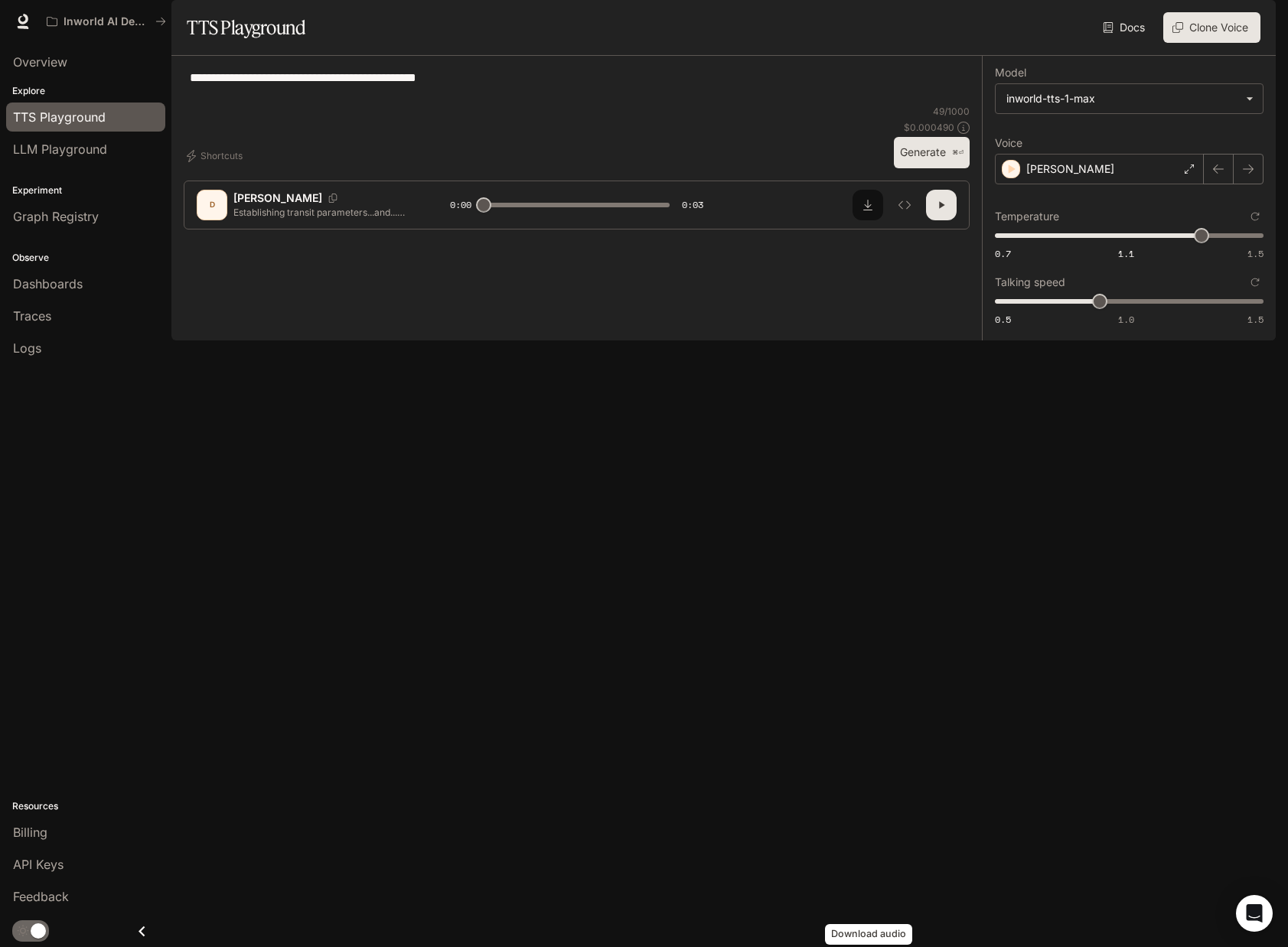 The height and width of the screenshot is (947, 1288). What do you see at coordinates (1010, 73) in the screenshot?
I see `p: Model` at bounding box center [1010, 73].